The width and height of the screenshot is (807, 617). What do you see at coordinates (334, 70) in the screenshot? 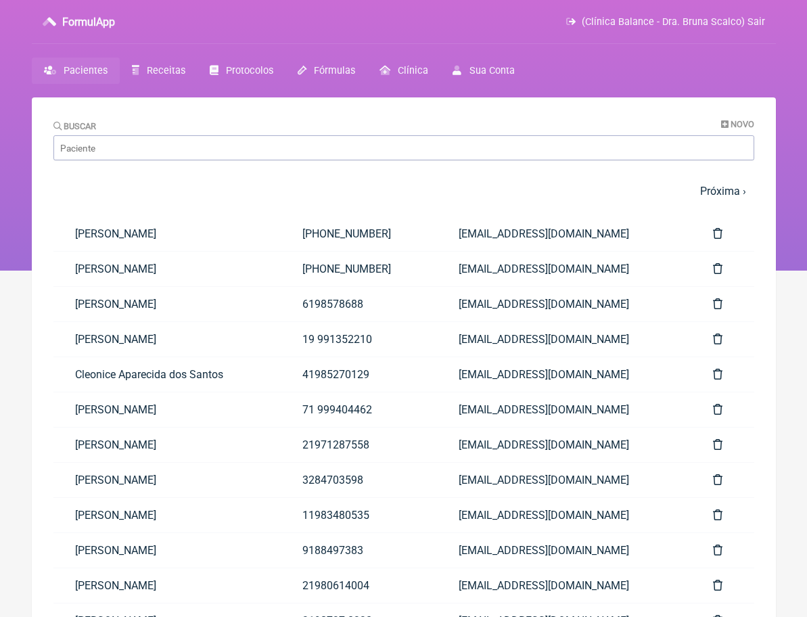
I see `span: Fórmulas` at bounding box center [334, 70].